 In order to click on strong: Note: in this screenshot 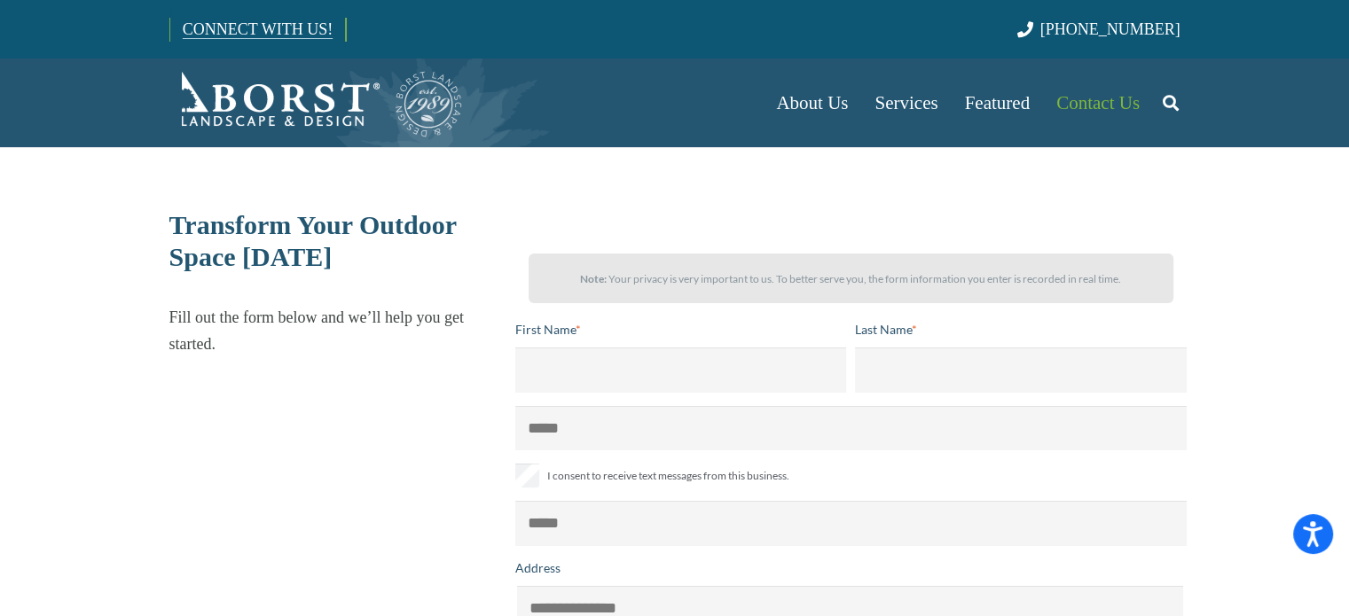, I will do `click(593, 278)`.